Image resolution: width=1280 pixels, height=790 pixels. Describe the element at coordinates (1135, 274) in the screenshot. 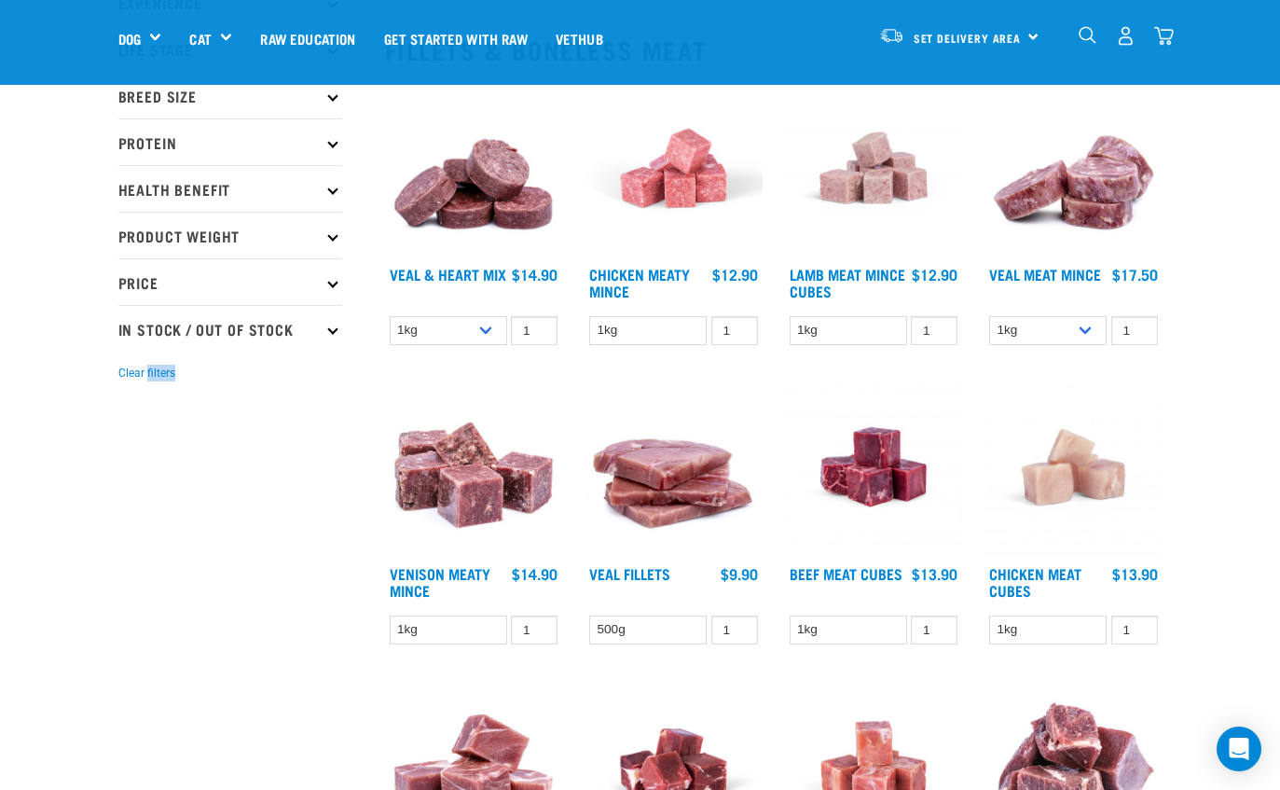

I see `div: $17.50` at that location.